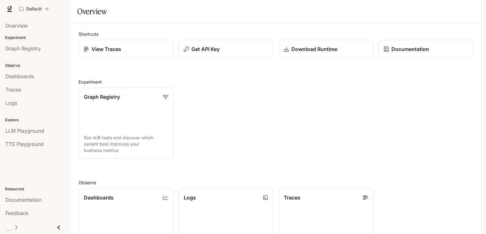 This screenshot has width=486, height=234. What do you see at coordinates (126, 49) in the screenshot?
I see `a: View Traces` at bounding box center [126, 49].